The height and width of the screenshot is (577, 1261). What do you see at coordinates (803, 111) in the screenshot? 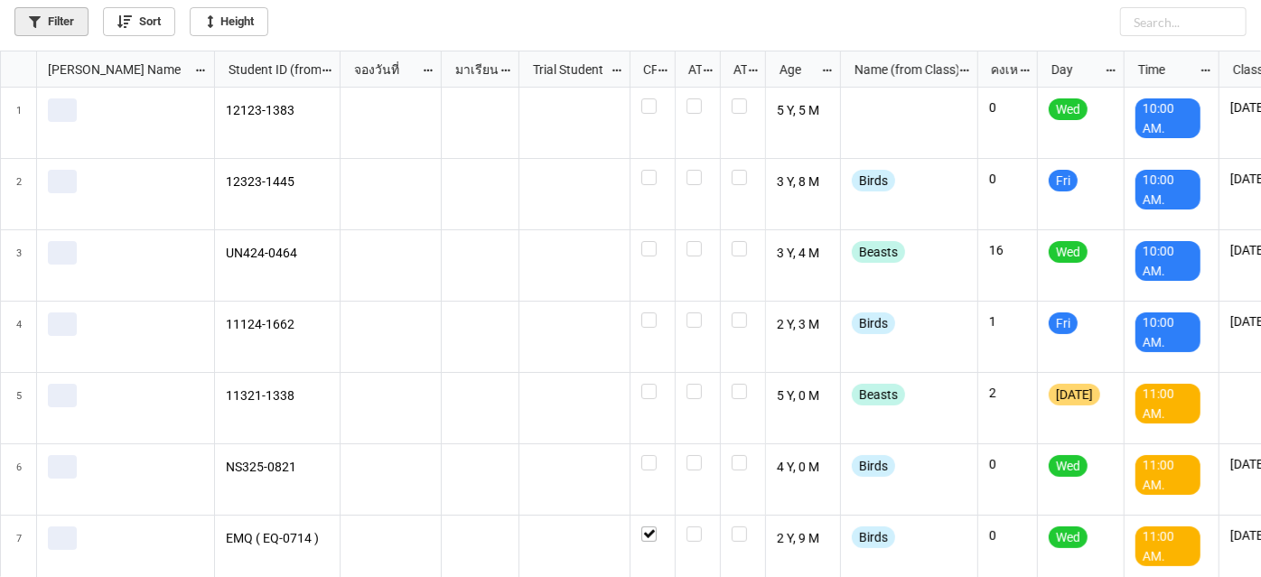
I see `p: 5 Y, 5 M` at bounding box center [803, 111].